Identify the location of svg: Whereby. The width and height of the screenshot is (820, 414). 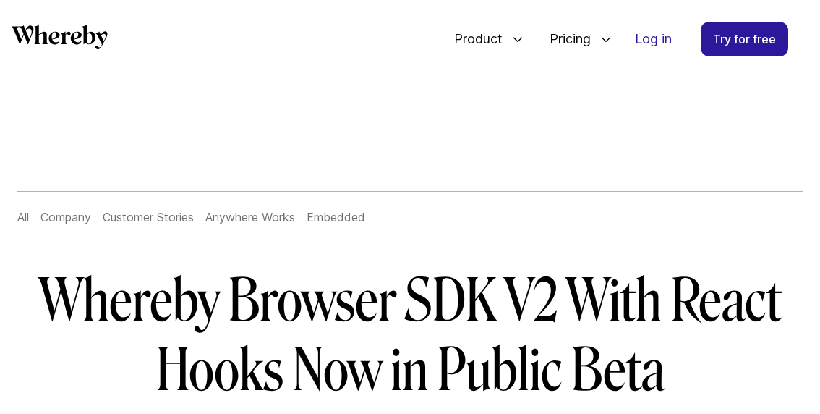
(59, 37).